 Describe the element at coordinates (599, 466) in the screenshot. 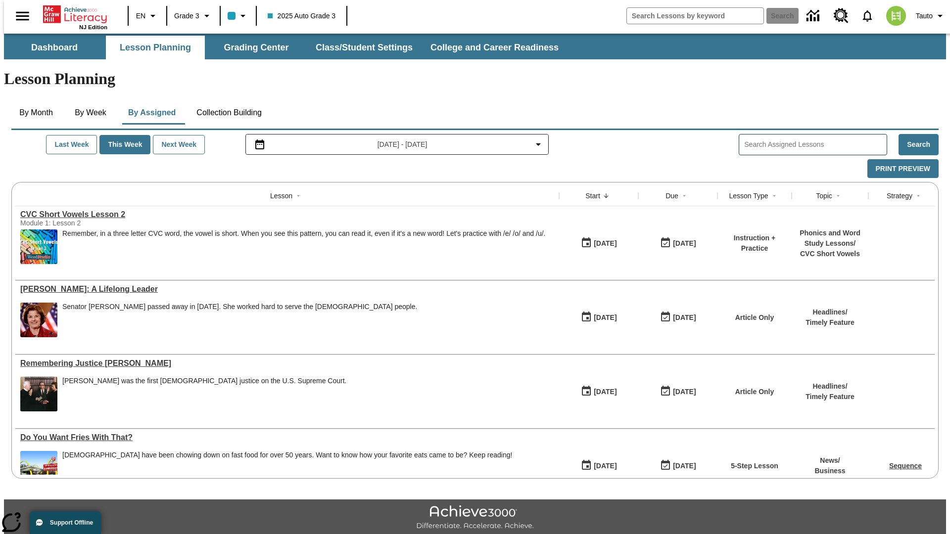

I see `button: 09/02/25: First time the lesson was available` at that location.